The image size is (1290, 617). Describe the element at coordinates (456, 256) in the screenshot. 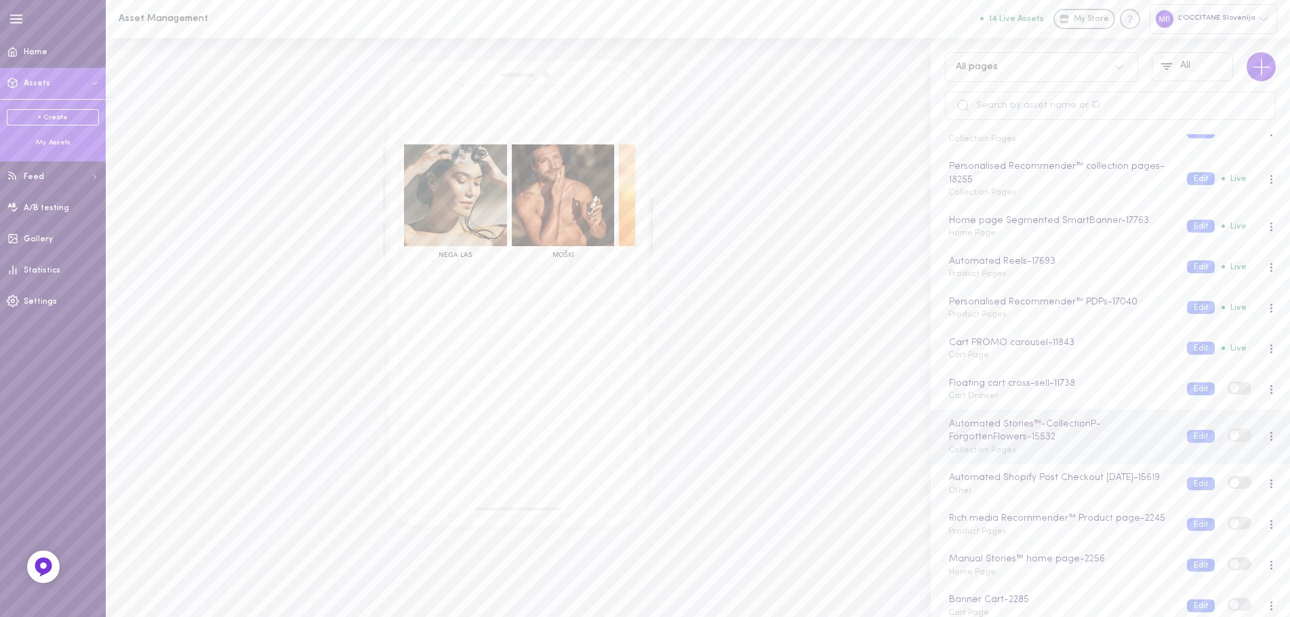

I see `h3: NEGA LAS` at that location.